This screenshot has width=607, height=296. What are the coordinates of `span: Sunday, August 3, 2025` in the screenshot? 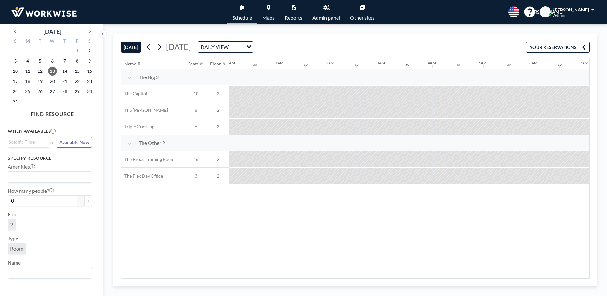 It's located at (15, 61).